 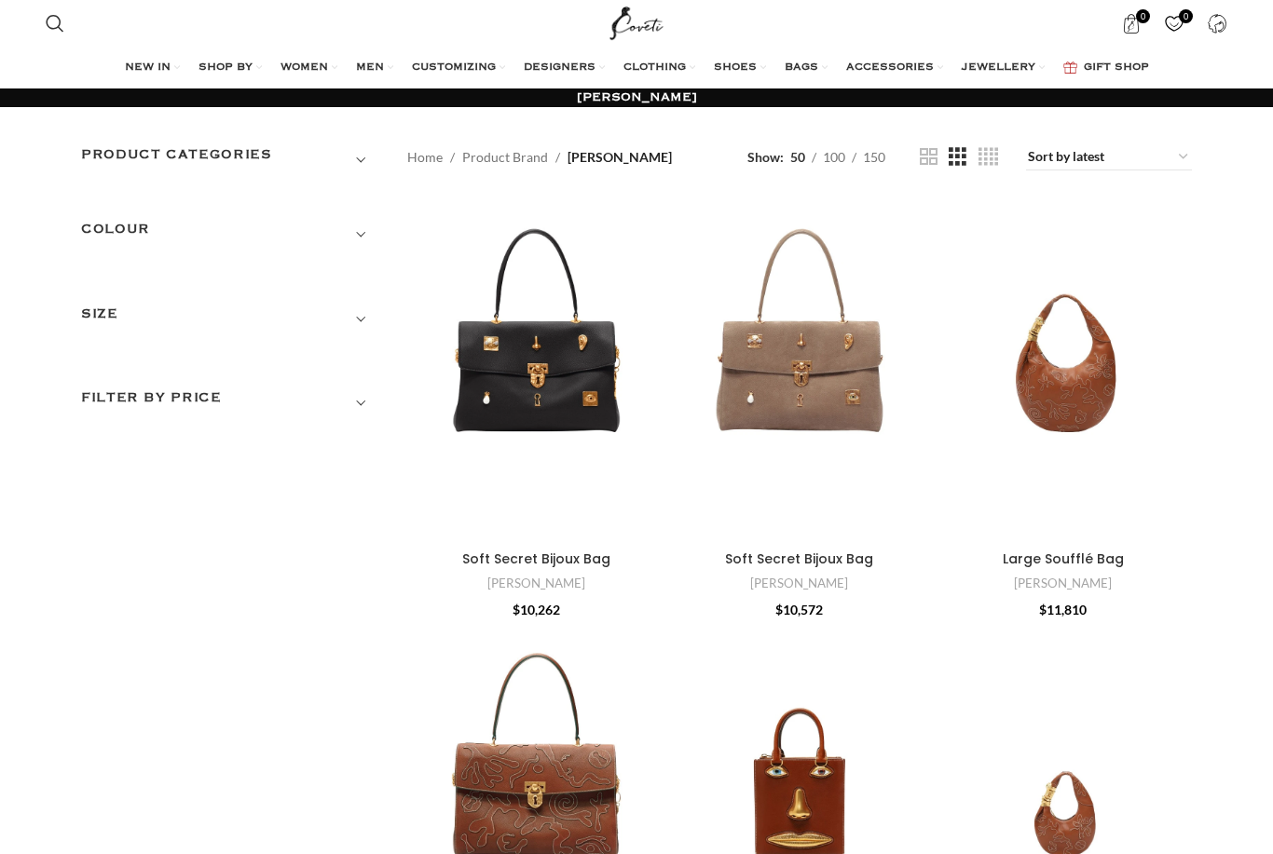 I want to click on span: GIFT SHOP, so click(x=1116, y=68).